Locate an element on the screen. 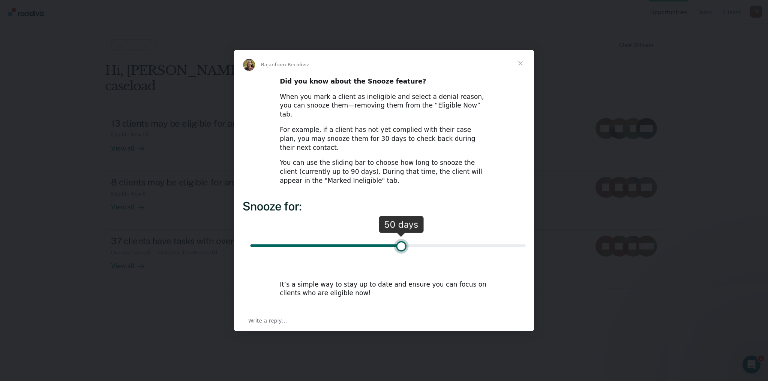  span: from Recidiviz is located at coordinates (292, 64).